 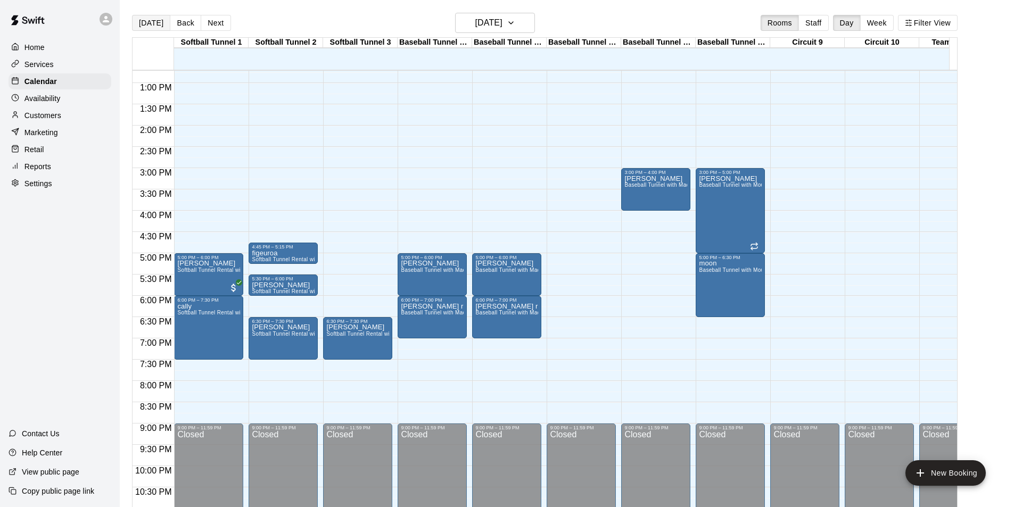 I want to click on span: 6:00 PM, so click(x=156, y=300).